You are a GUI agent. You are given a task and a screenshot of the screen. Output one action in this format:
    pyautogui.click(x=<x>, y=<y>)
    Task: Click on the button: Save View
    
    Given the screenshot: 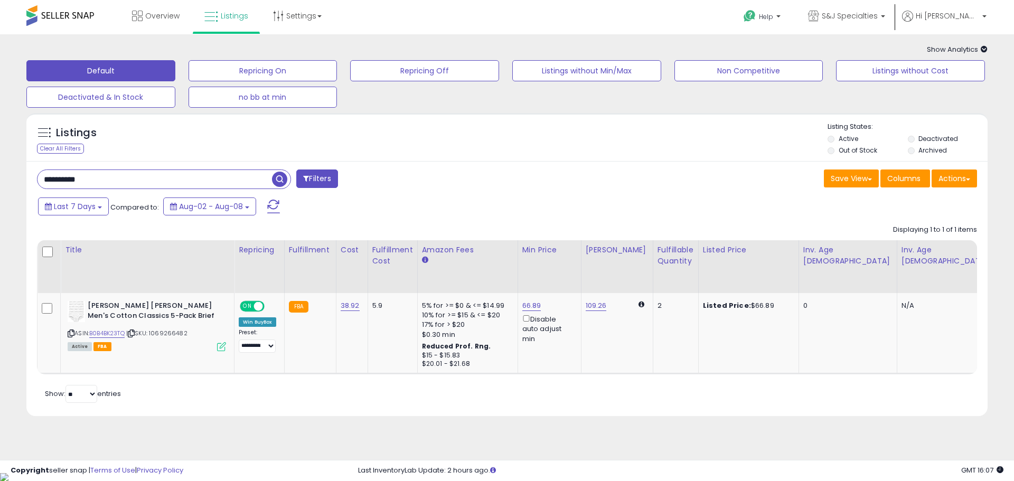 What is the action you would take?
    pyautogui.click(x=851, y=178)
    